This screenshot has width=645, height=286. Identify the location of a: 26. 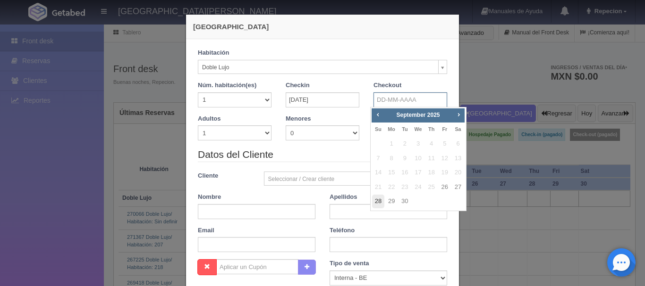
(445, 187).